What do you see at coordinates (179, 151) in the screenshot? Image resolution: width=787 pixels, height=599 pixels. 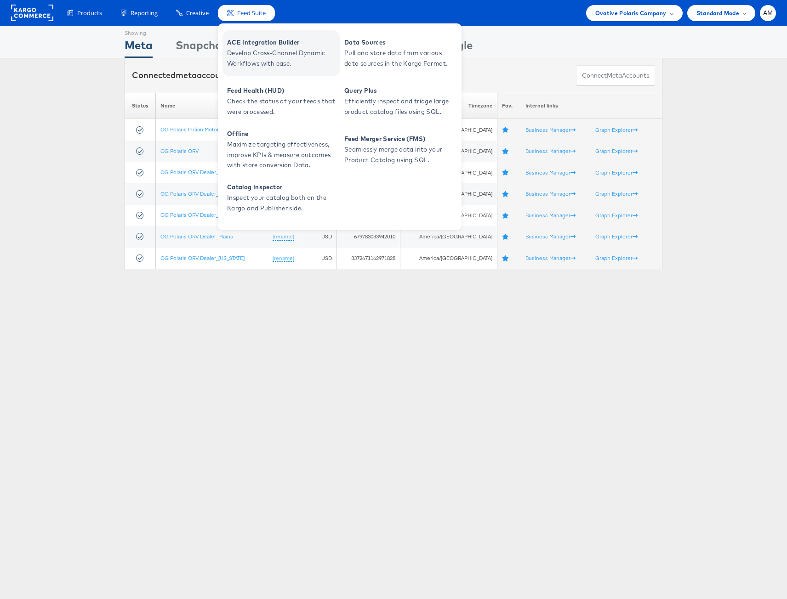 I see `a: OG Polaris ORV` at bounding box center [179, 151].